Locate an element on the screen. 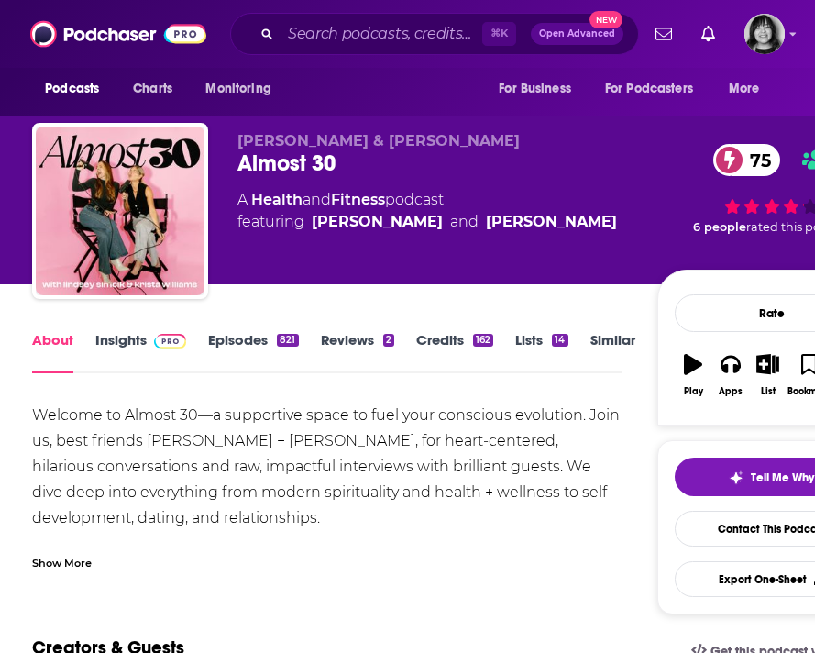 This screenshot has height=653, width=815. span: New is located at coordinates (606, 19).